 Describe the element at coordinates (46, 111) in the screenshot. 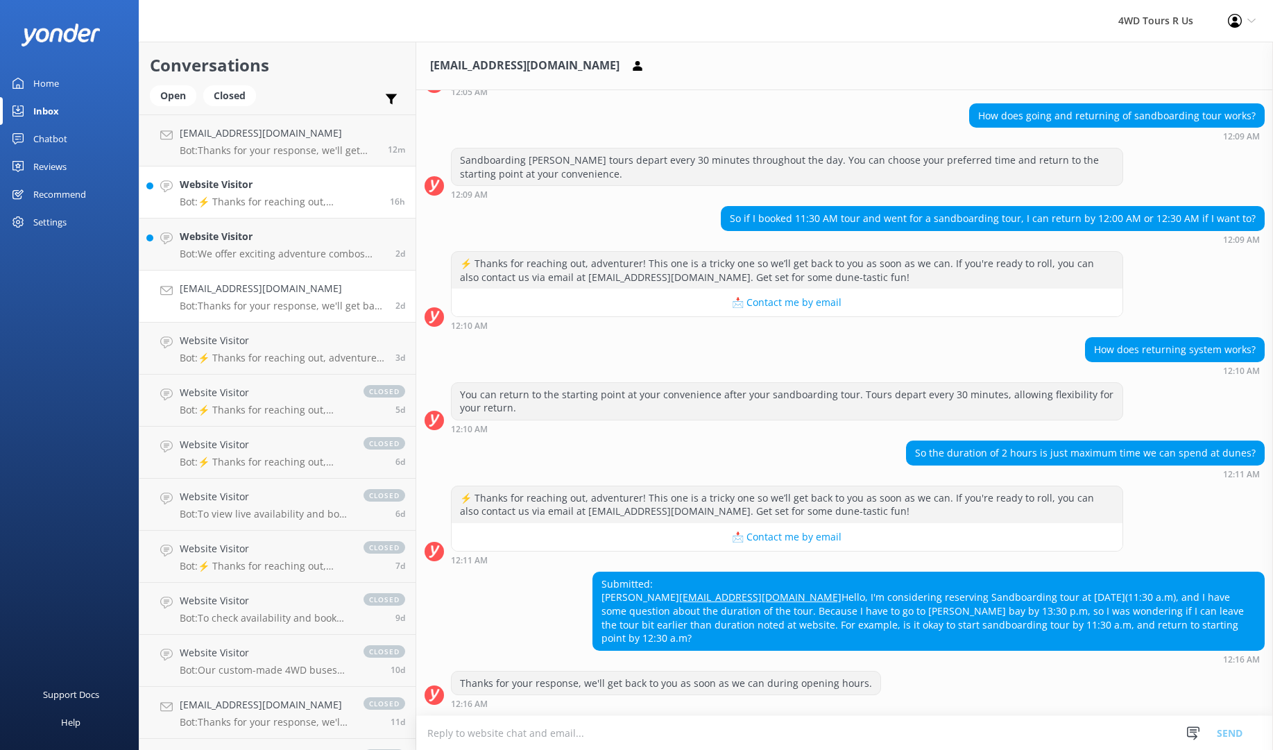

I see `div: Inbox` at that location.